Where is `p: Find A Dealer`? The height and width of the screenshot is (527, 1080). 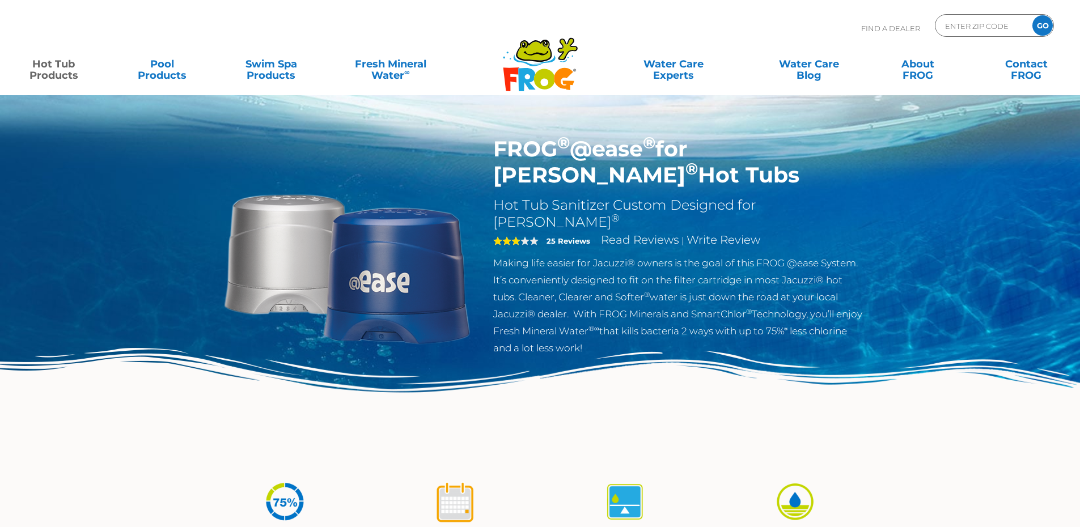
p: Find A Dealer is located at coordinates (891, 28).